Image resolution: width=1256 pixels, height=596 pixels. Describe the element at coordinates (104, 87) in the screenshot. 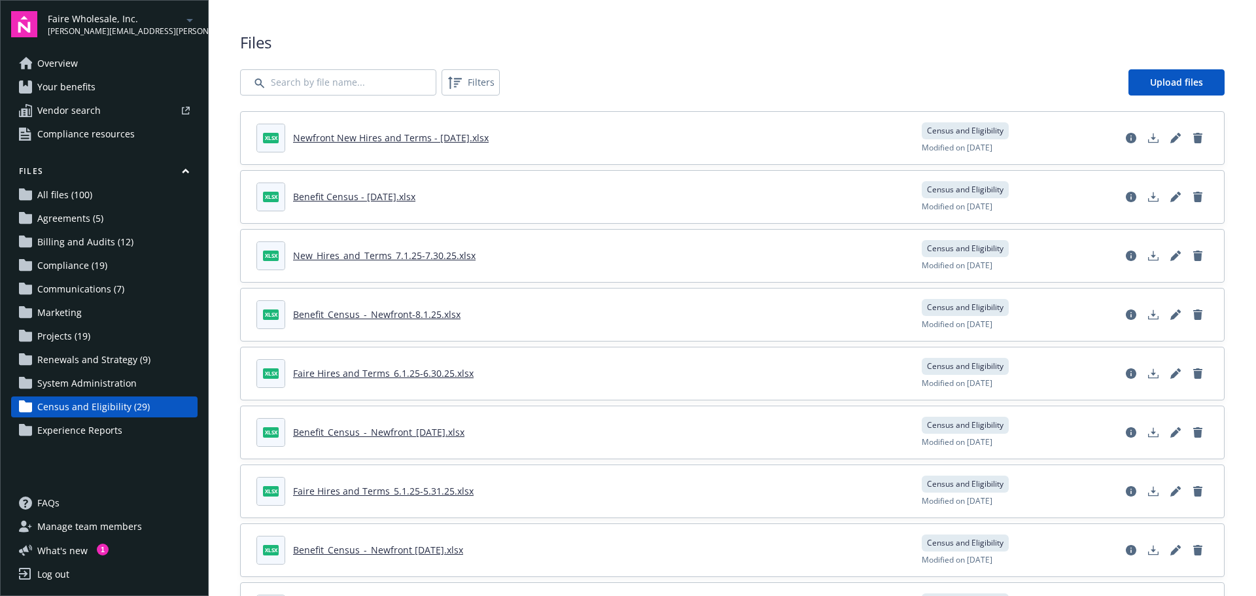

I see `a: Your benefits` at that location.